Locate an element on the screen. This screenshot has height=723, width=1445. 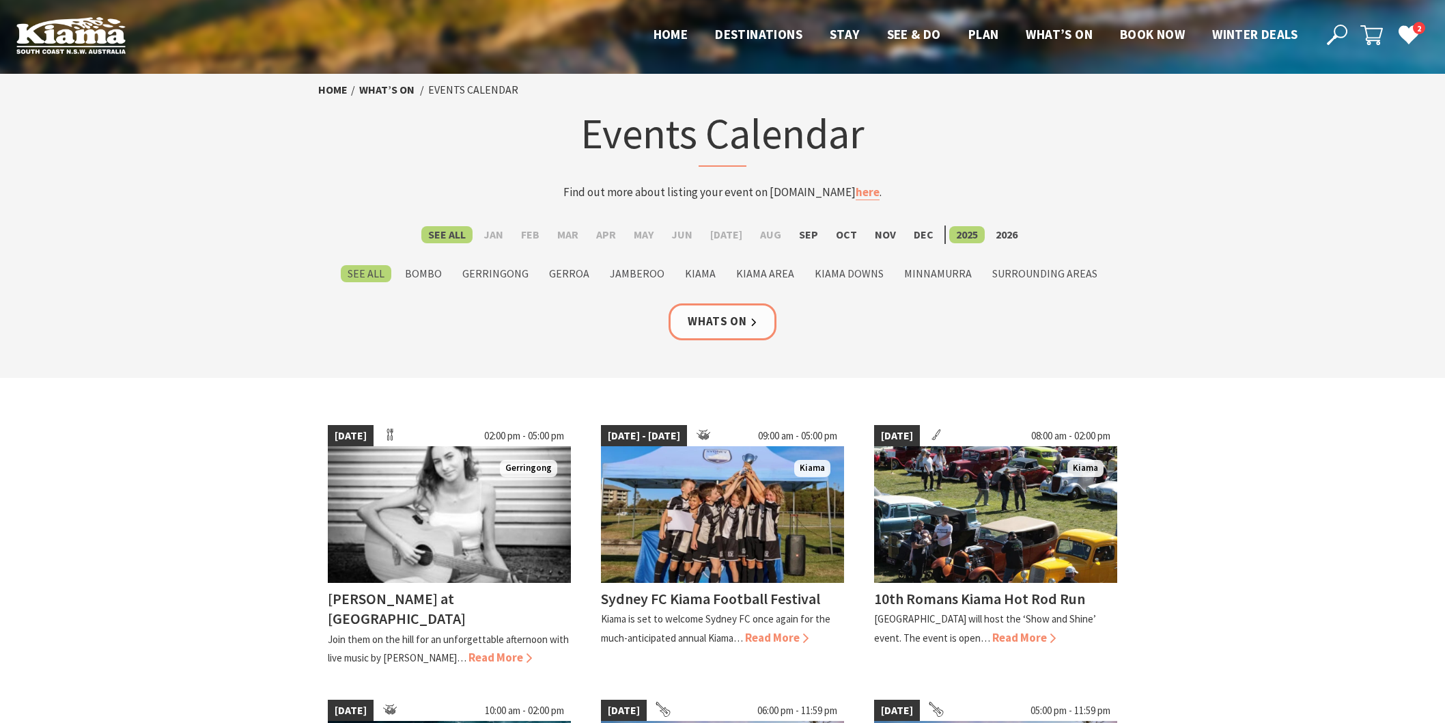
label: Feb is located at coordinates (530, 234).